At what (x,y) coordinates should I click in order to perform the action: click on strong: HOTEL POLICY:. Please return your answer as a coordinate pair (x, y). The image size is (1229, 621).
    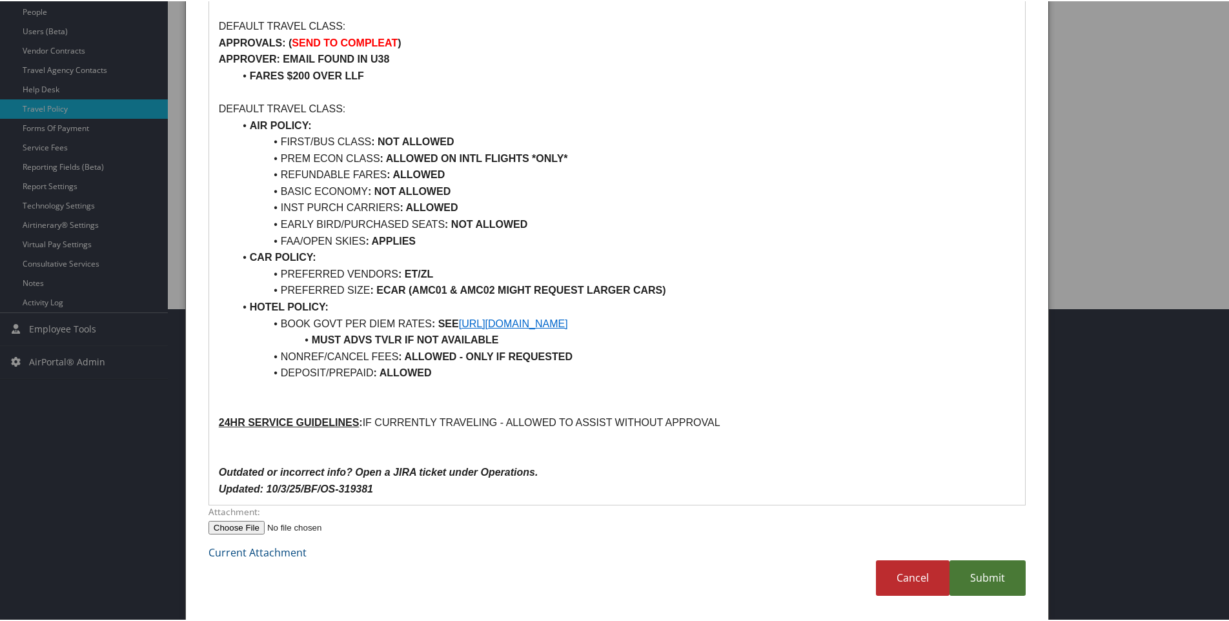
    Looking at the image, I should click on (289, 305).